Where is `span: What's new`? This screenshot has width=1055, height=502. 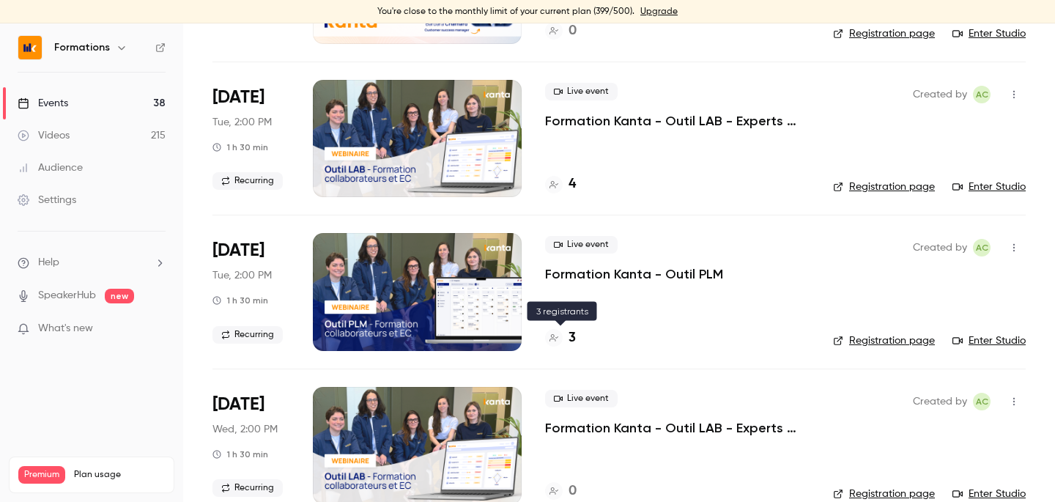
span: What's new is located at coordinates (65, 328).